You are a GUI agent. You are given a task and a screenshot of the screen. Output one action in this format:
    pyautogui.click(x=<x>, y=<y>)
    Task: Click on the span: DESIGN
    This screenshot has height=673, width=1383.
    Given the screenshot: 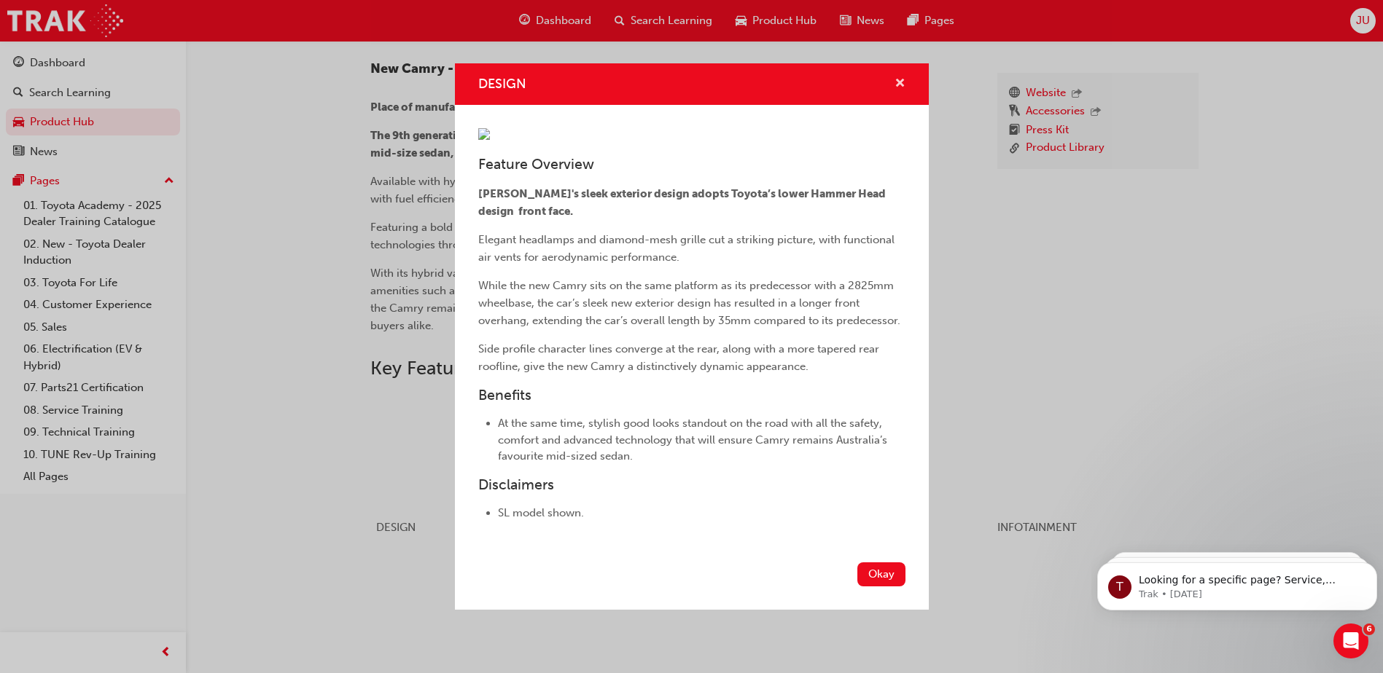 What is the action you would take?
    pyautogui.click(x=502, y=84)
    